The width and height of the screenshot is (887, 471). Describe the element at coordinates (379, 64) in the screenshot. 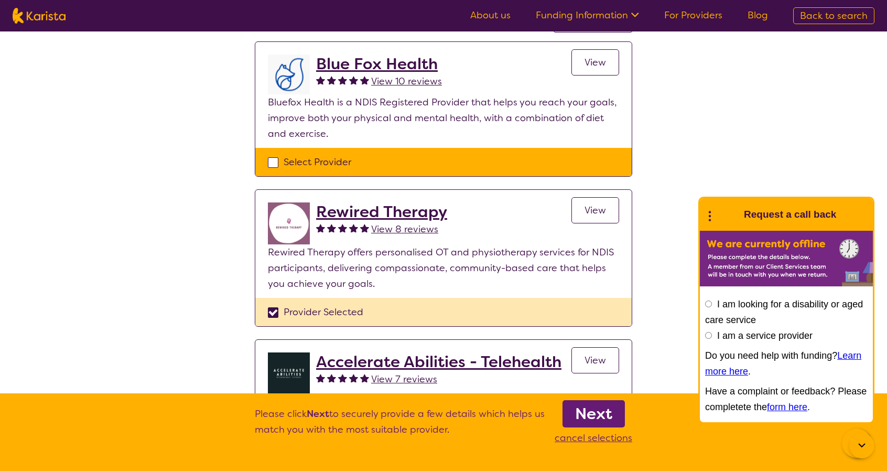

I see `h2: Blue Fox Health` at that location.